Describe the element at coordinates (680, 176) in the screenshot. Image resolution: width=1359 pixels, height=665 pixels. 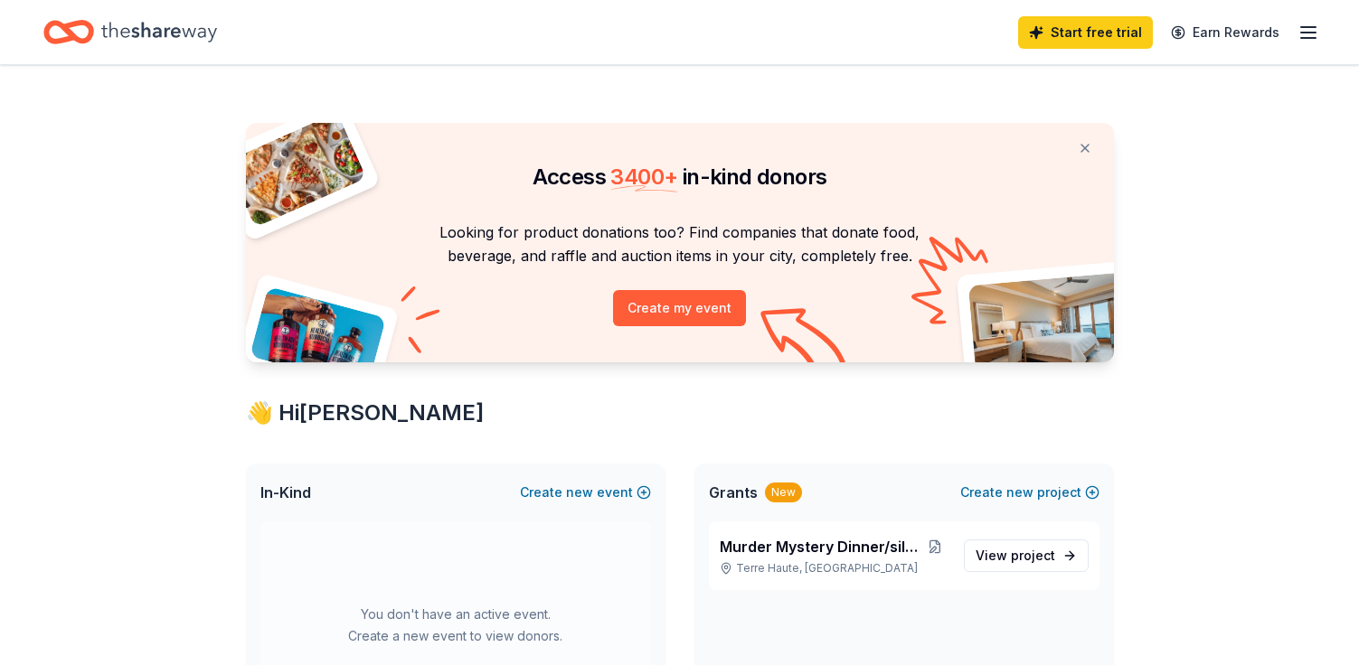
I see `span: Access in-kind donors` at that location.